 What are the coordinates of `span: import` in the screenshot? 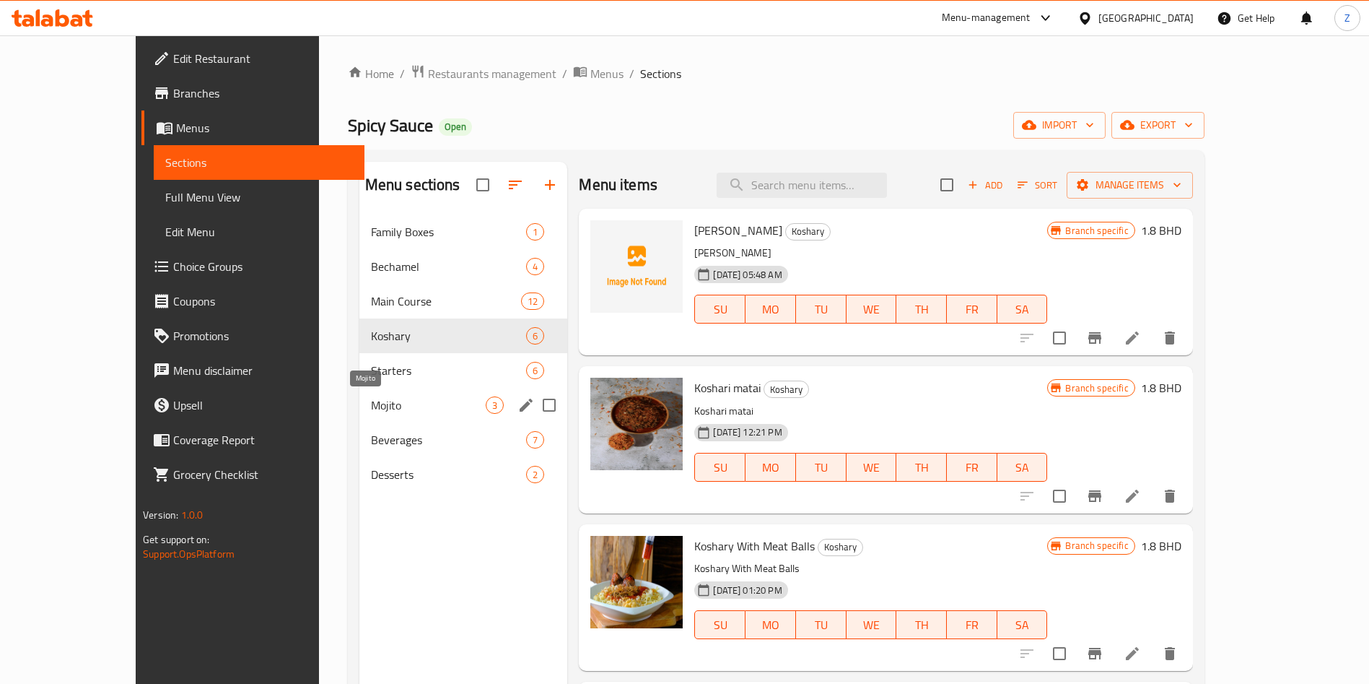 It's located at (1060, 125).